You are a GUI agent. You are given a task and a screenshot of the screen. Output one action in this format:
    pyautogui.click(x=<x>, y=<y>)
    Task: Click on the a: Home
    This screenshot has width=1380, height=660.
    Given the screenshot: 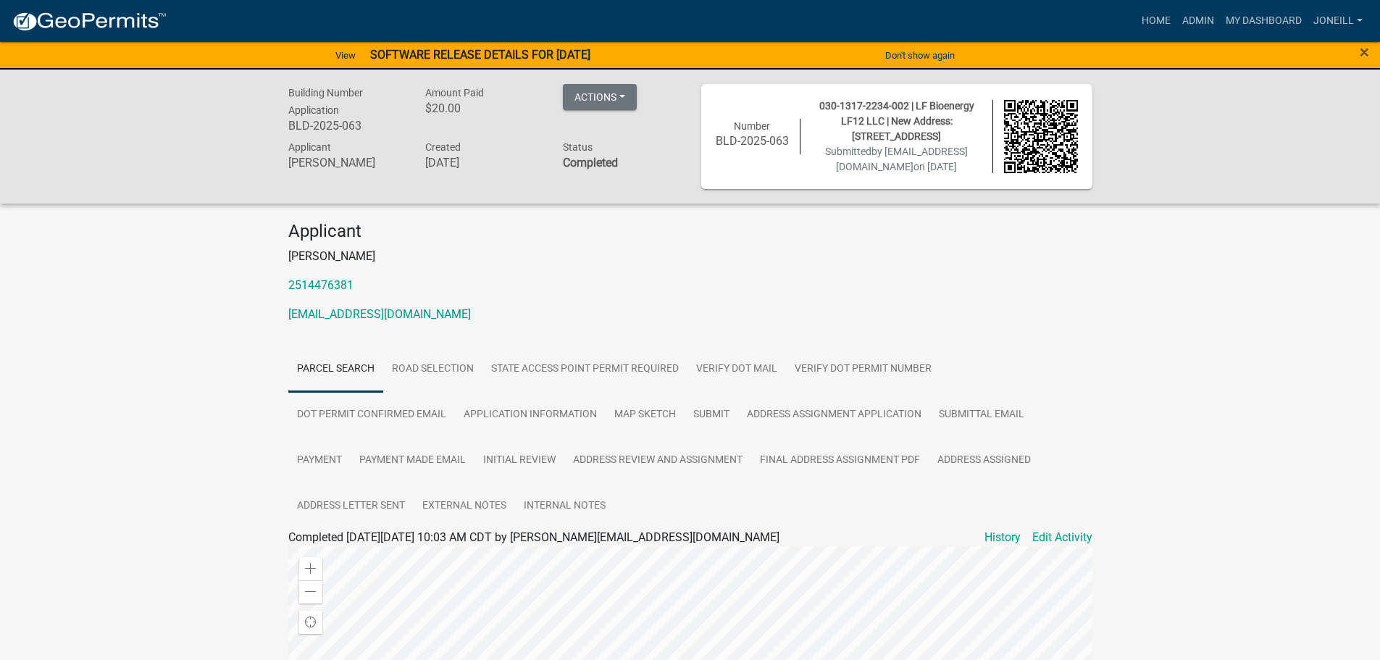 What is the action you would take?
    pyautogui.click(x=1156, y=21)
    